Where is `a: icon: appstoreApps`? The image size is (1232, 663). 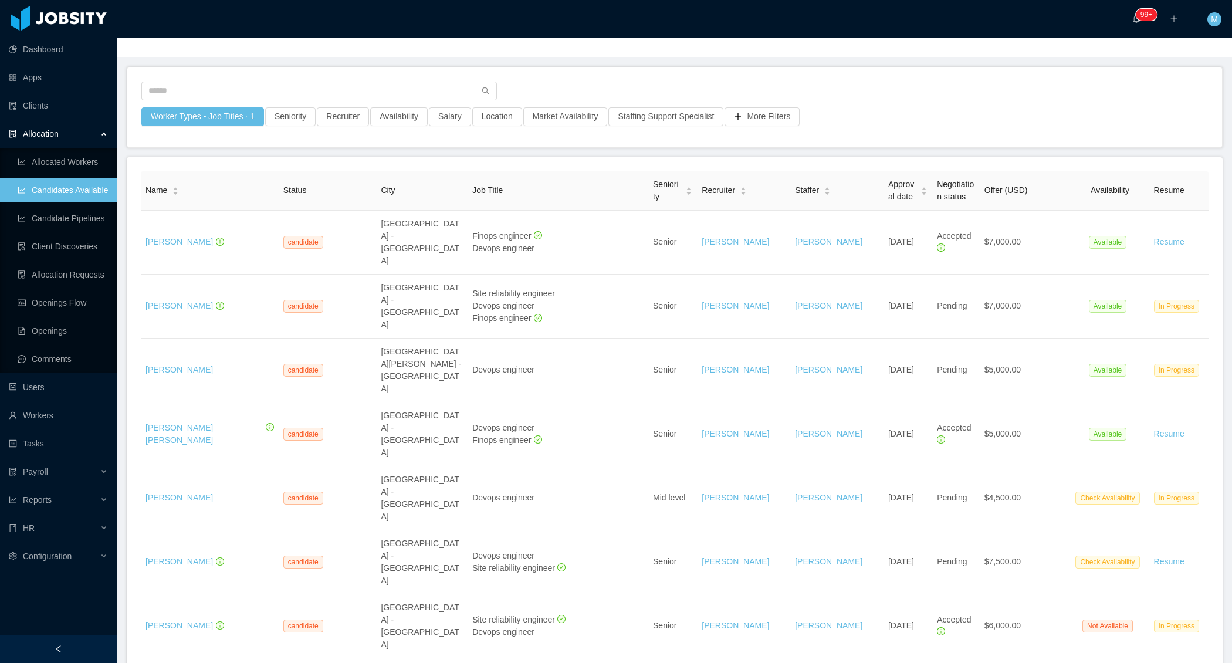
a: icon: appstoreApps is located at coordinates (58, 77).